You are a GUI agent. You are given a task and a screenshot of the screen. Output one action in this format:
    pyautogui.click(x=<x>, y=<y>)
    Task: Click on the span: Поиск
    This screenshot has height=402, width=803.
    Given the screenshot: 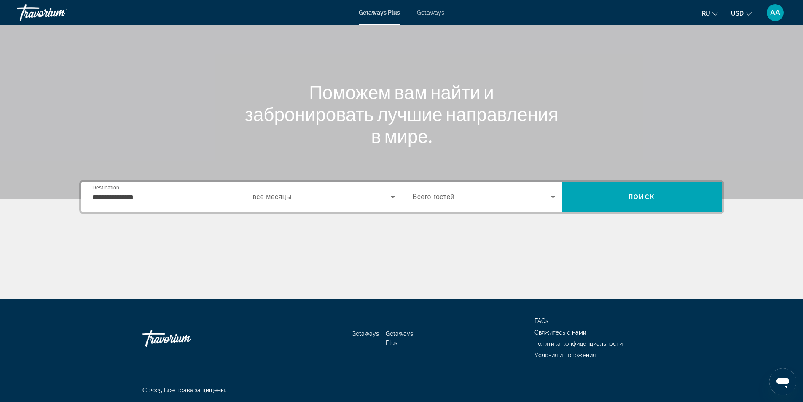 What is the action you would take?
    pyautogui.click(x=642, y=197)
    